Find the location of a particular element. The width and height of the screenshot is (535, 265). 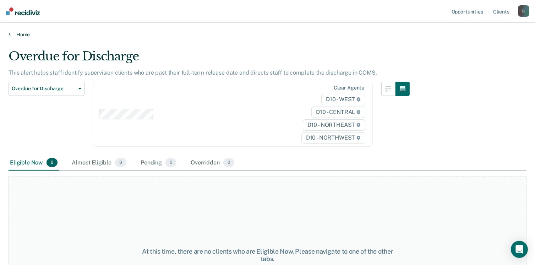

button: Overdue for Discharge is located at coordinates (47, 89).